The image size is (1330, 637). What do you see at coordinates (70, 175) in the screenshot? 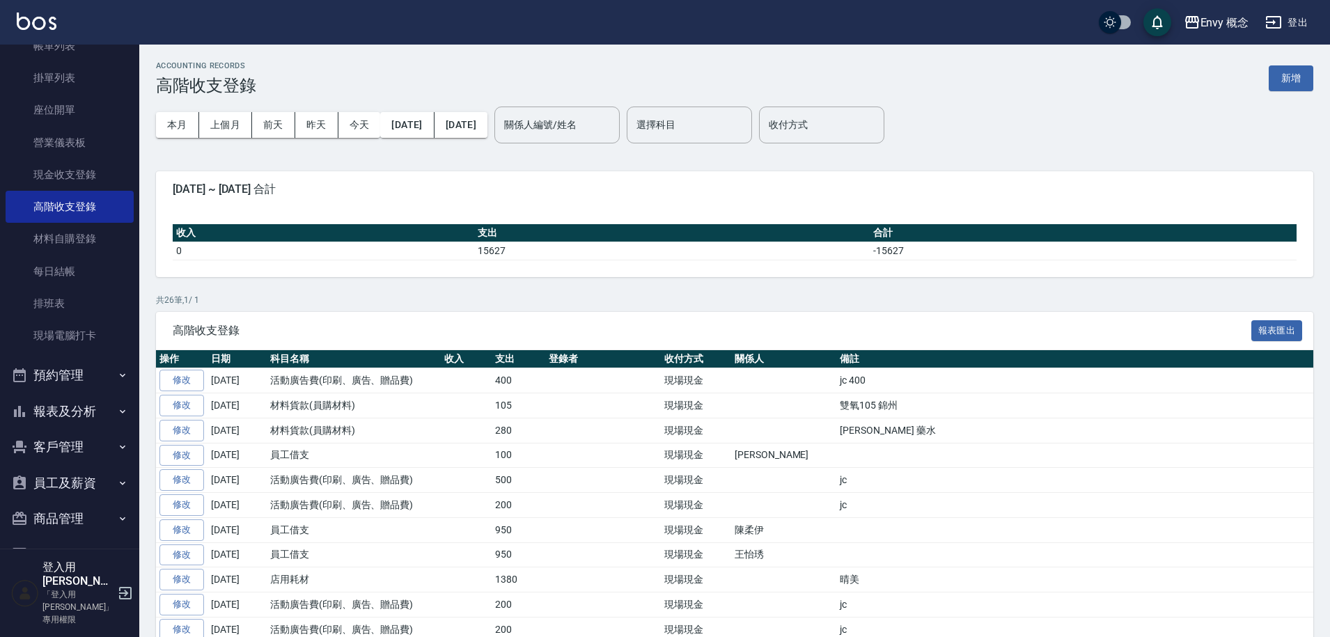
I see `a: 現金收支登錄` at bounding box center [70, 175].